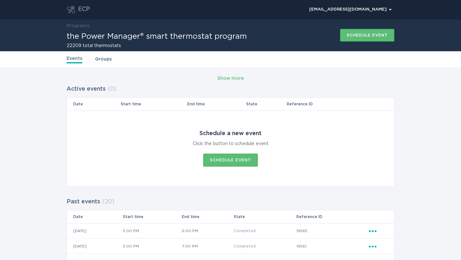  Describe the element at coordinates (230, 78) in the screenshot. I see `div: Show more` at that location.